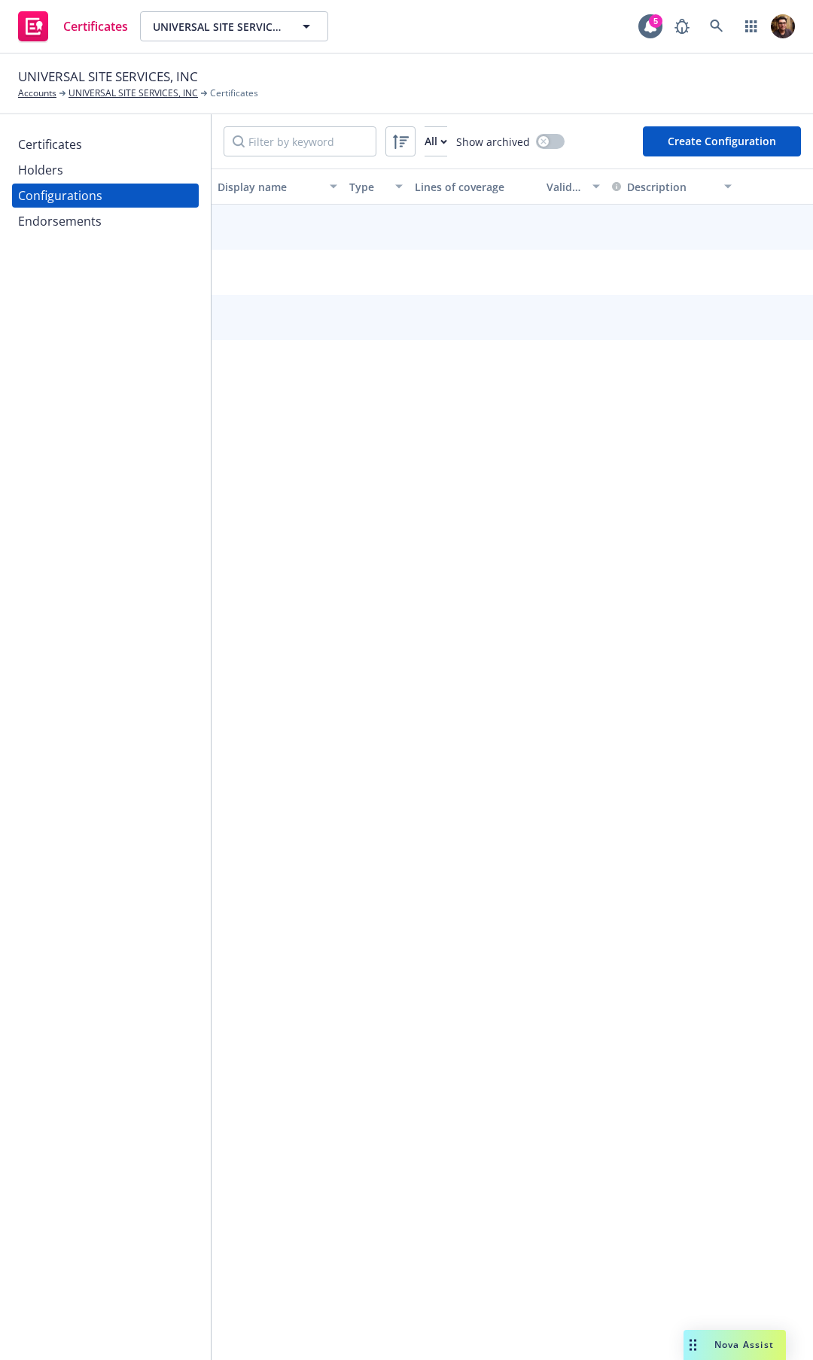 The image size is (813, 1360). I want to click on div: Display name, so click(269, 187).